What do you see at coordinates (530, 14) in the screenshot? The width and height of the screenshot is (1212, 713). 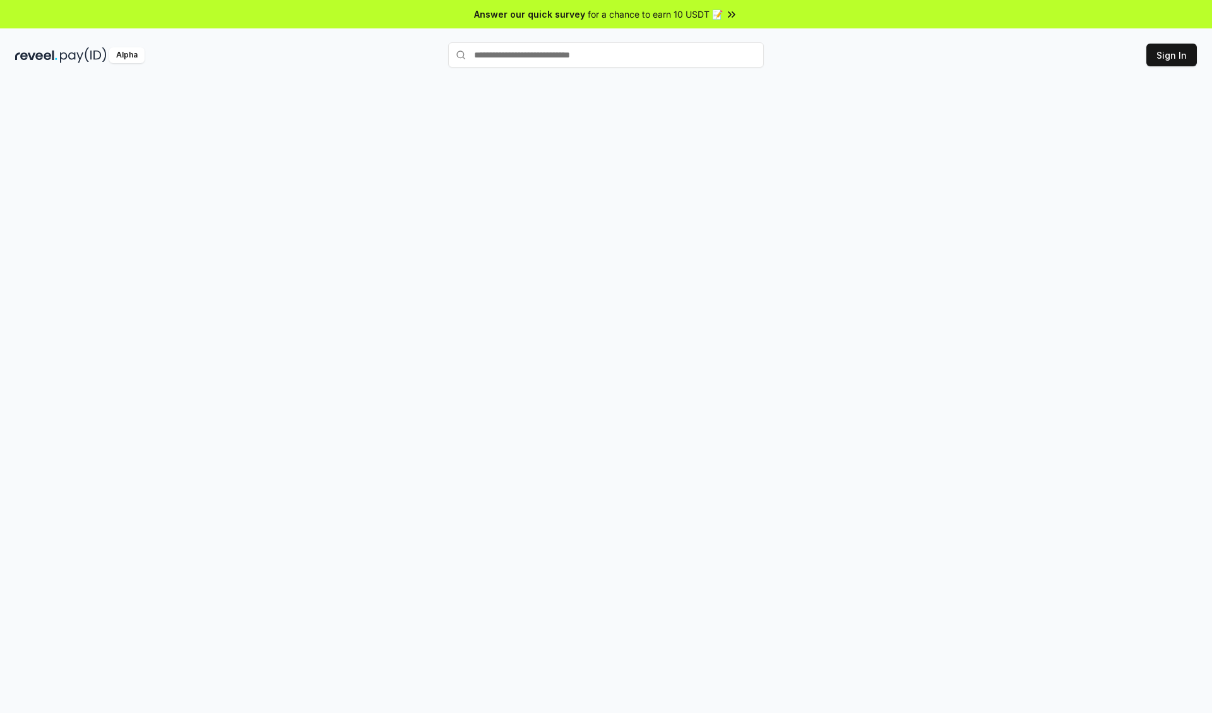 I see `span: Answer our quick survey` at bounding box center [530, 14].